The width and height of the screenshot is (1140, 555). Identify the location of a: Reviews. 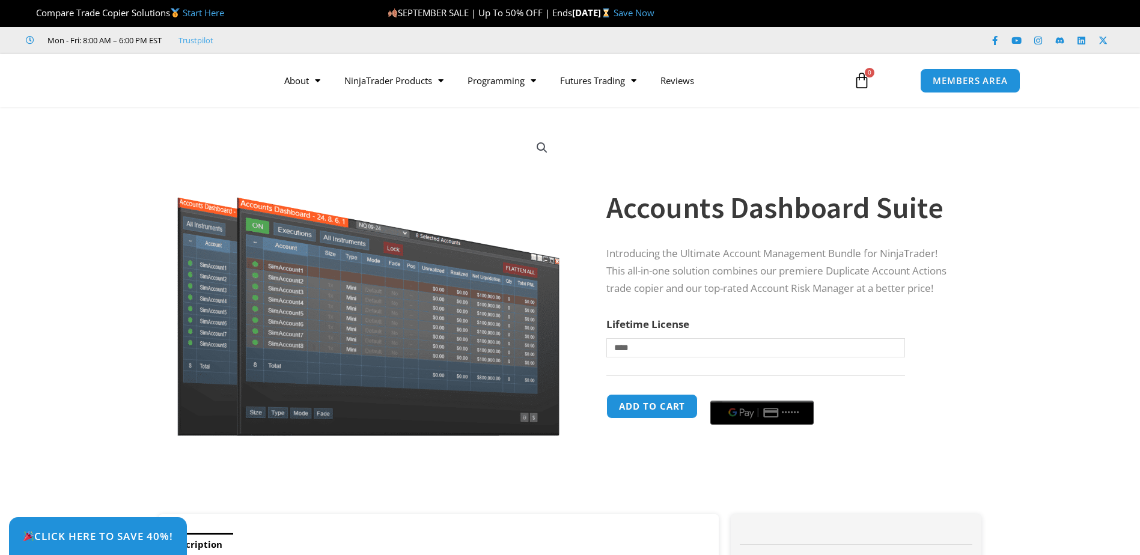
(677, 81).